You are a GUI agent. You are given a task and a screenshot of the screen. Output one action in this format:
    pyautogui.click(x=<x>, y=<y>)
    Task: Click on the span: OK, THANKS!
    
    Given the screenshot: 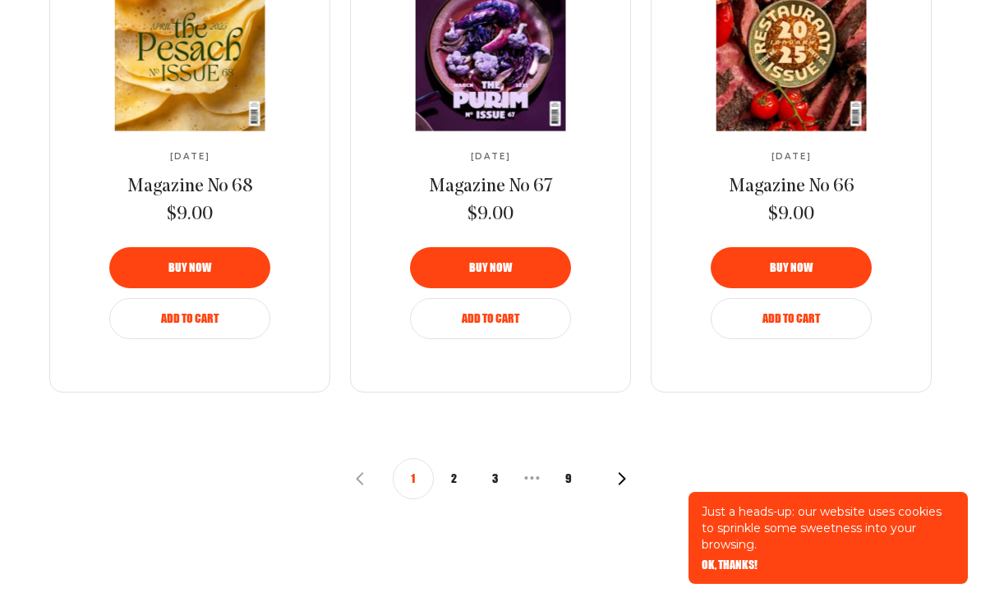 What is the action you would take?
    pyautogui.click(x=730, y=565)
    